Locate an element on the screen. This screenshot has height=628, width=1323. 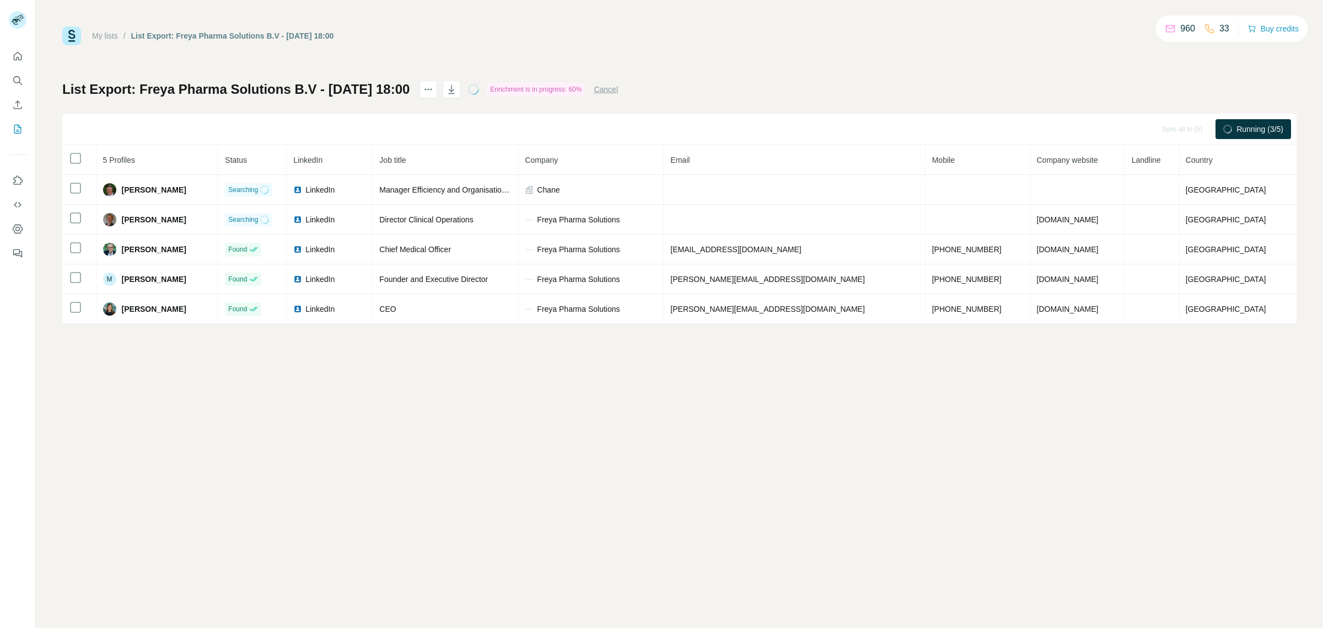
span: Founder and Executive Director is located at coordinates (433, 279).